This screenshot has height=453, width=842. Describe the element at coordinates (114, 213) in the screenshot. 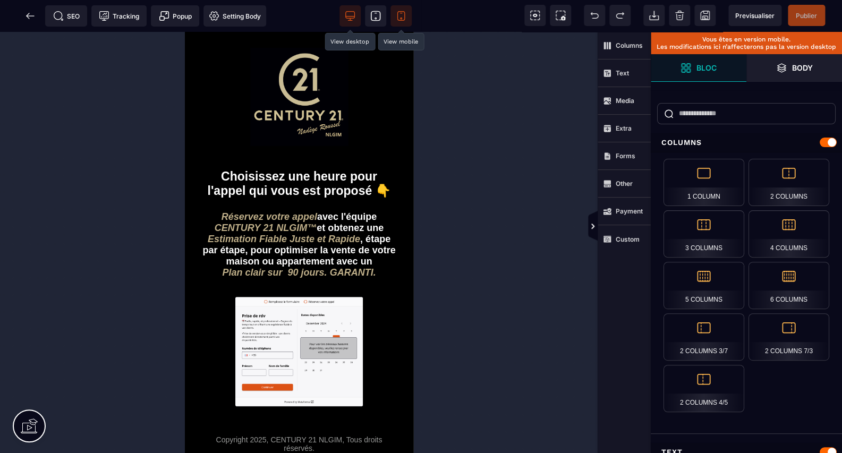

I see `h3: avec l'équipe et obtenez une , étape par étape, pour optimiser la vente de votre maison ou appart...` at that location.